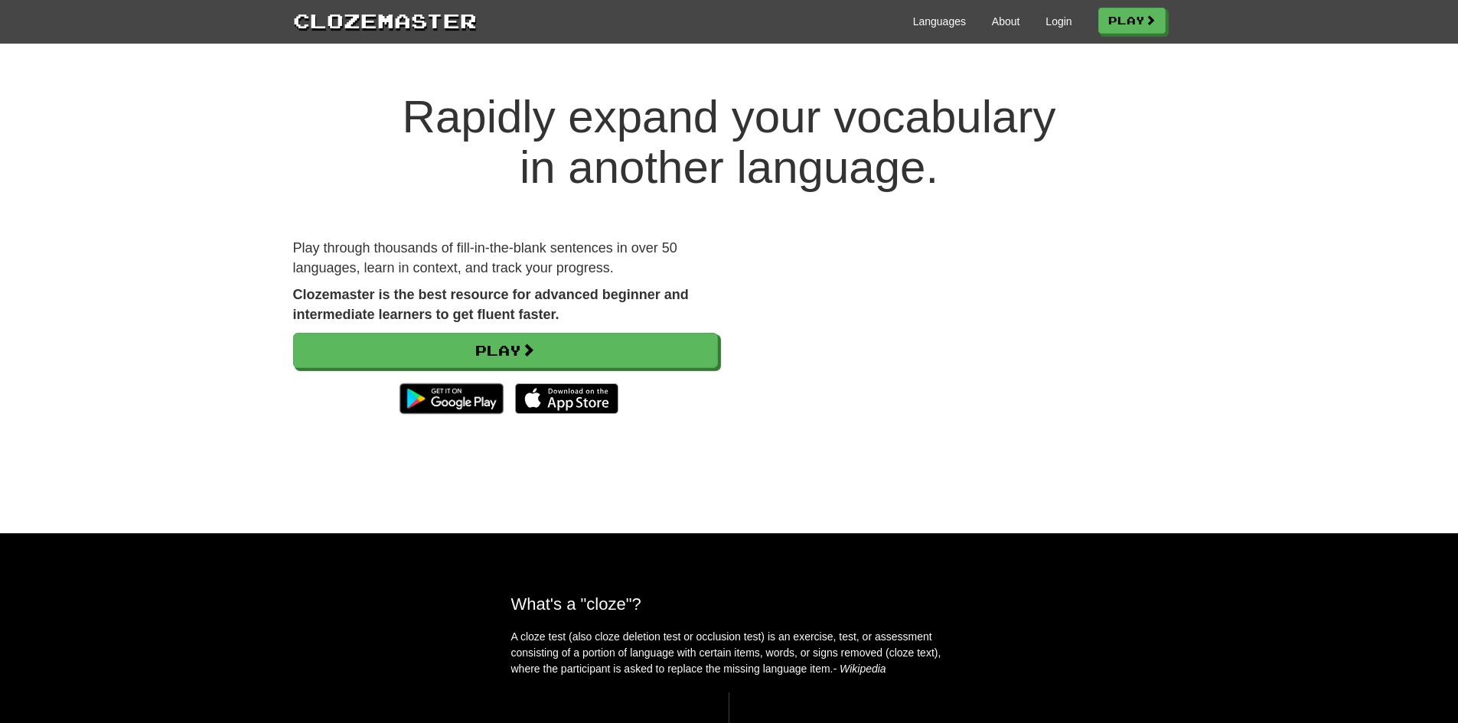  What do you see at coordinates (451, 399) in the screenshot?
I see `img: Get it on Google Play` at bounding box center [451, 399].